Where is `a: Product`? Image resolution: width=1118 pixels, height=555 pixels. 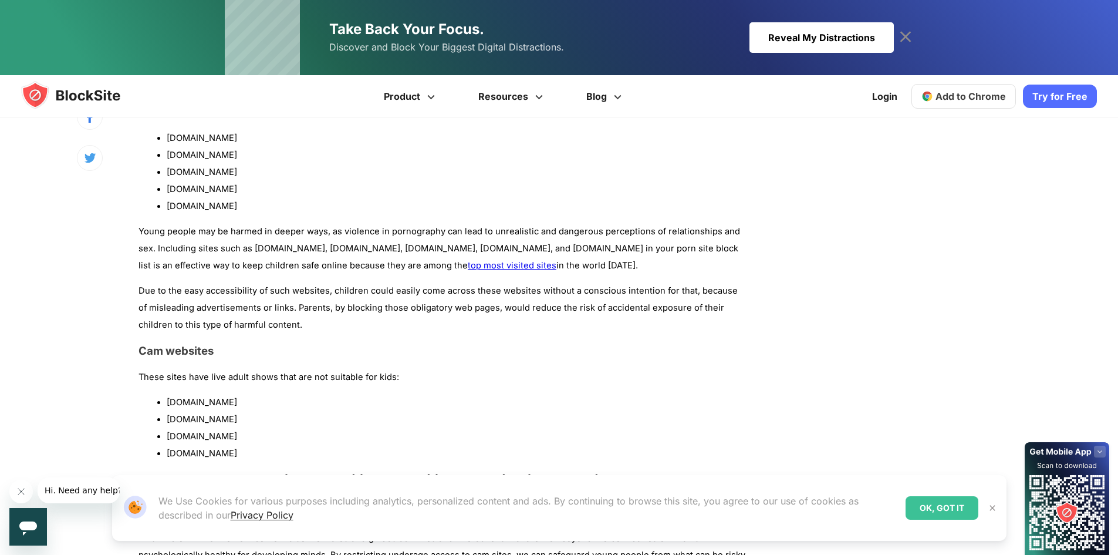 a: Product is located at coordinates (411, 96).